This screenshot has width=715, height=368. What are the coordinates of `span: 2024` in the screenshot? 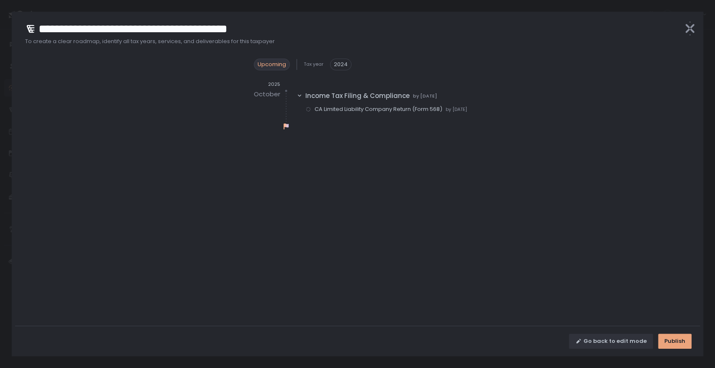 It's located at (340, 64).